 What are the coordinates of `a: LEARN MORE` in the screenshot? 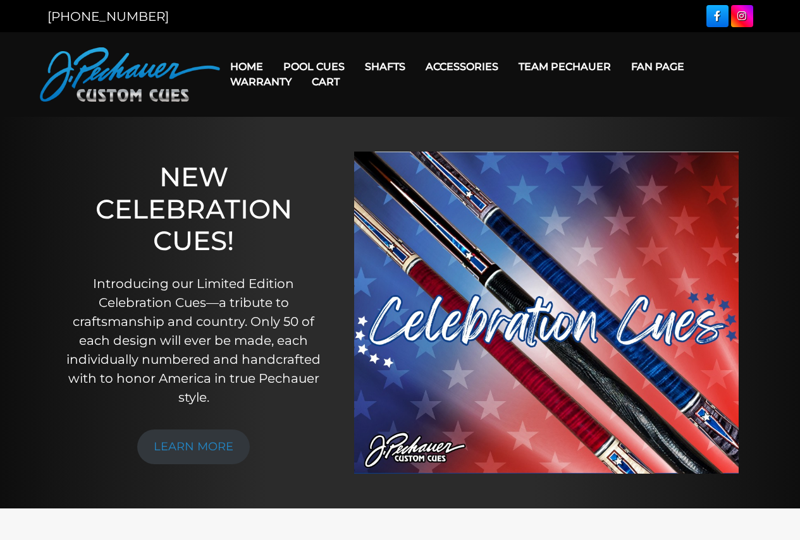 It's located at (193, 447).